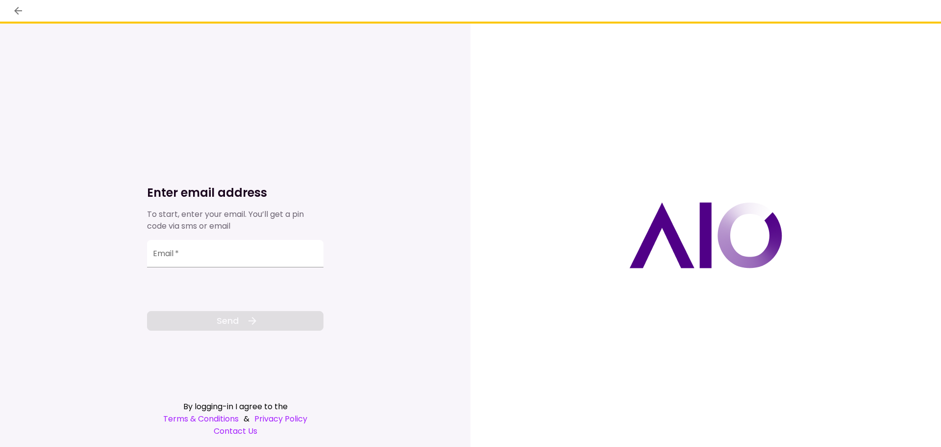 The height and width of the screenshot is (447, 941). I want to click on button: back, so click(18, 11).